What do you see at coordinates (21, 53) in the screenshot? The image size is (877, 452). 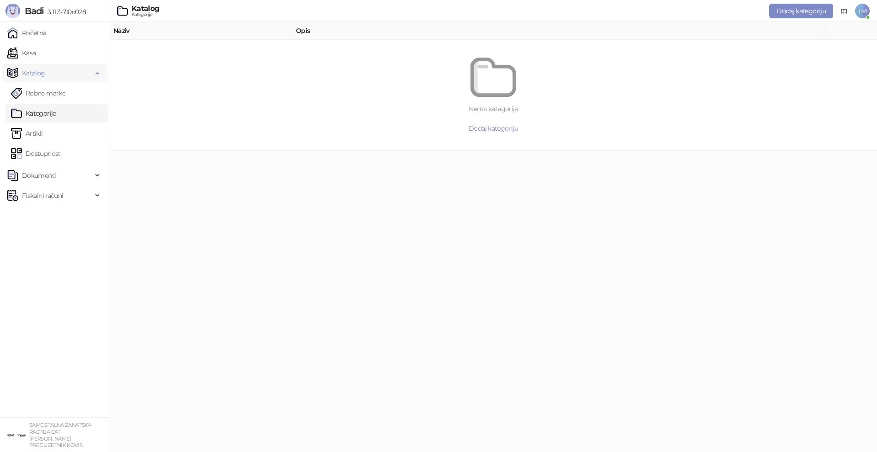 I see `a: Kasa` at bounding box center [21, 53].